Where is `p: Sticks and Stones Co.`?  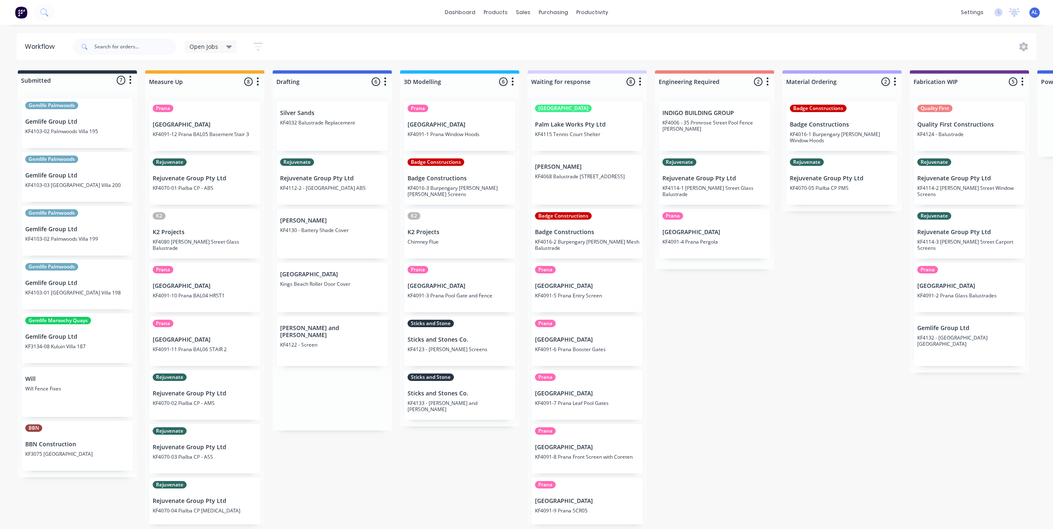 p: Sticks and Stones Co. is located at coordinates (460, 393).